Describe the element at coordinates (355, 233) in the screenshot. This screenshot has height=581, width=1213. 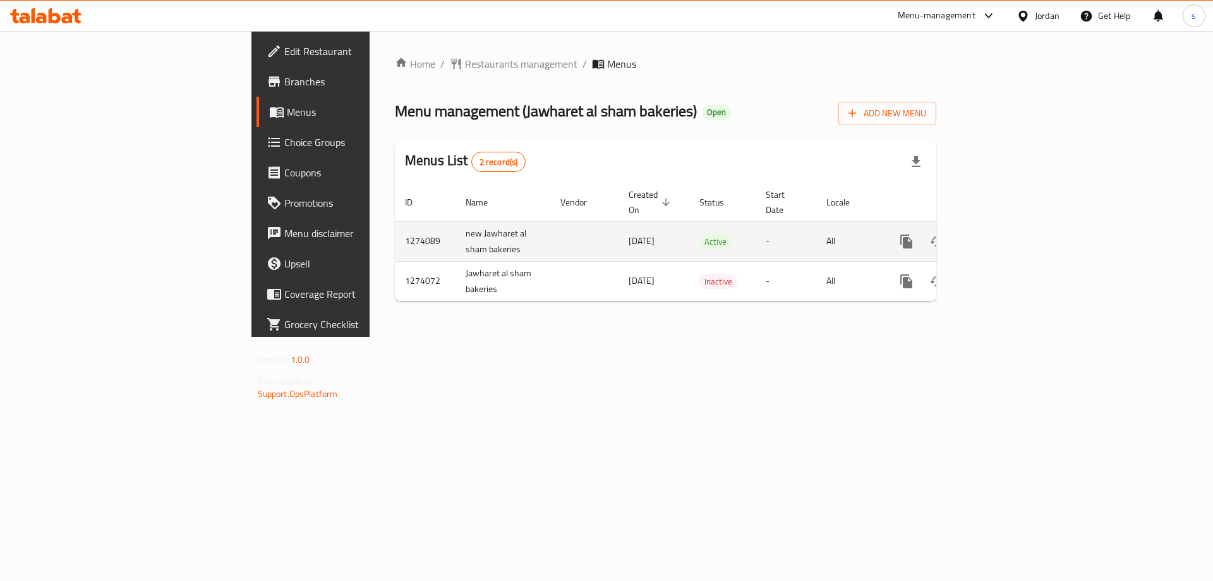
I see `a: Menu disclaimer` at that location.